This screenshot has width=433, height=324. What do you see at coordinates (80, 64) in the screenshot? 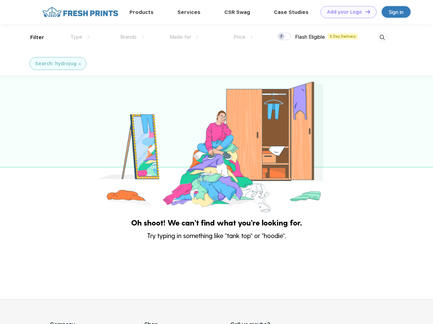
I see `img: filter_cancel.svg` at bounding box center [80, 64].